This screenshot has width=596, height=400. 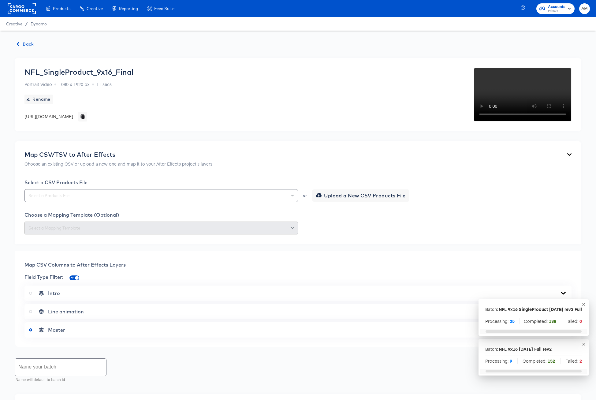 What do you see at coordinates (118, 154) in the screenshot?
I see `div: Map CSV/TSV to After Effects` at bounding box center [118, 154].